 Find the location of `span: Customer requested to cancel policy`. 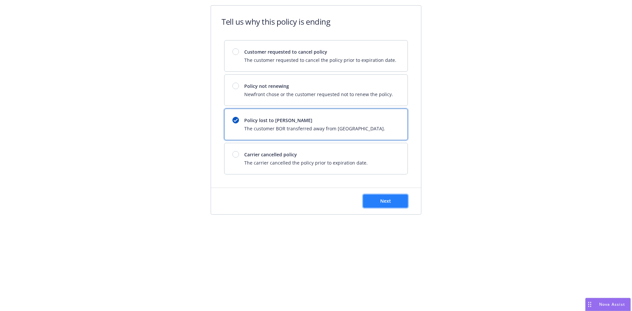

span: Customer requested to cancel policy is located at coordinates (320, 52).